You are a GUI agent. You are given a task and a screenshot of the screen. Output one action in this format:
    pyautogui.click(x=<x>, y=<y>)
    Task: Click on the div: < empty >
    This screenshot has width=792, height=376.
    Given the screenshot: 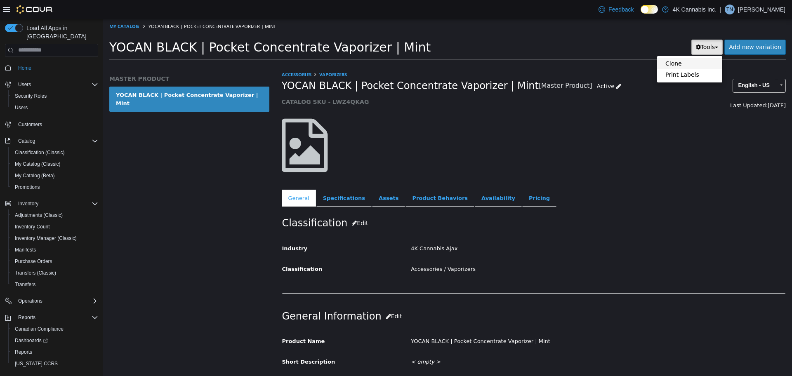 What is the action you would take?
    pyautogui.click(x=495, y=343)
    